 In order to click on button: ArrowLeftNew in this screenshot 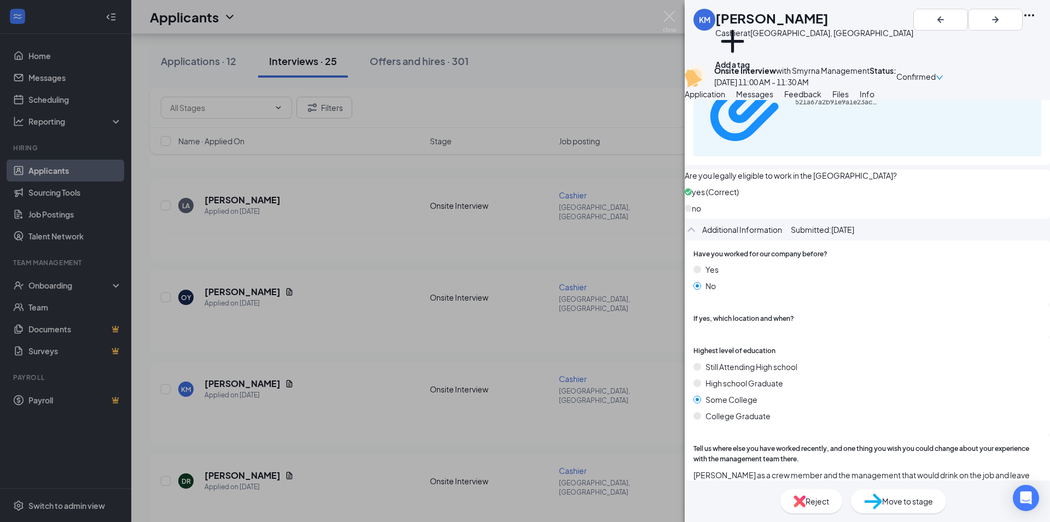, I will do `click(941, 20)`.